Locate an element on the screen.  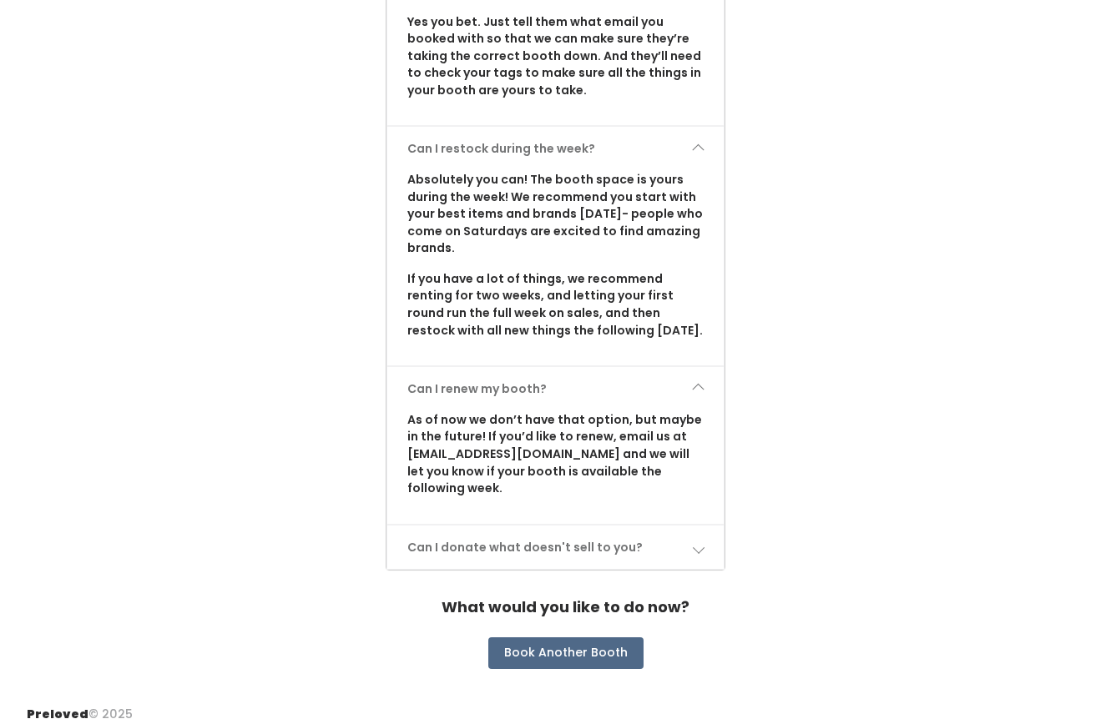
button: Book Another Booth is located at coordinates (566, 653).